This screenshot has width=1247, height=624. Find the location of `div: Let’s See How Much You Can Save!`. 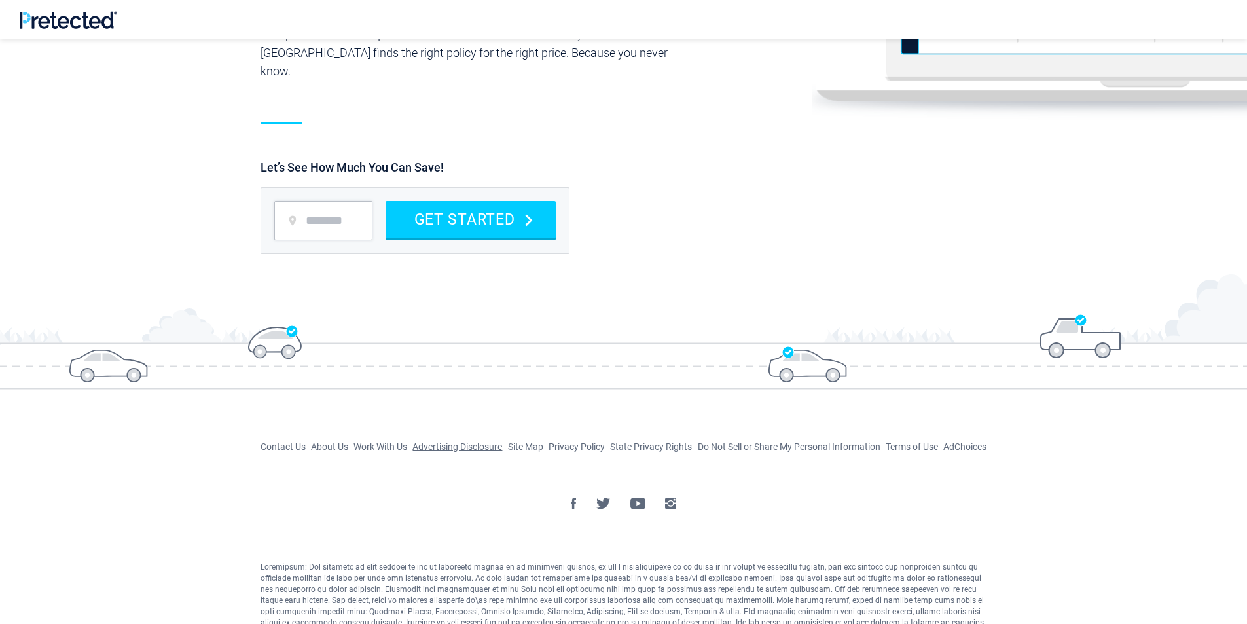

div: Let’s See How Much You Can Save! is located at coordinates (619, 167).